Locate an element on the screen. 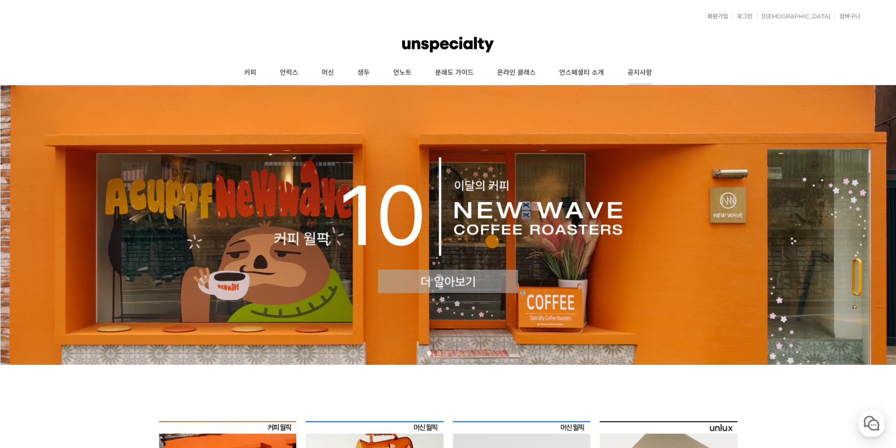  a: 3 is located at coordinates (448, 353).